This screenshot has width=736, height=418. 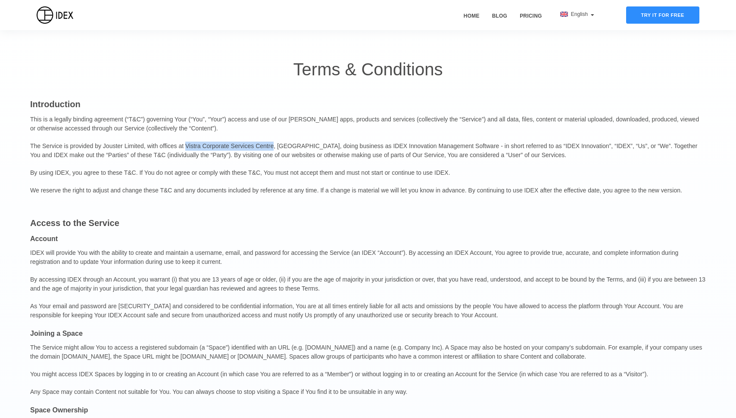 I want to click on p: Account, so click(x=383, y=237).